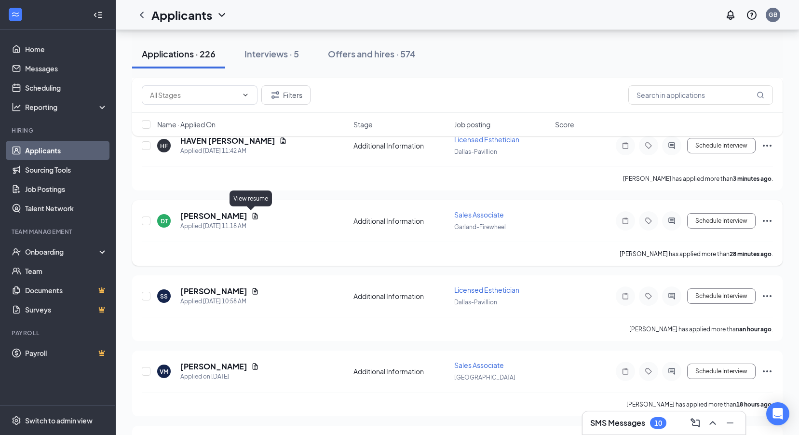 This screenshot has height=435, width=799. Describe the element at coordinates (751, 15) in the screenshot. I see `svg: QuestionInfo` at that location.